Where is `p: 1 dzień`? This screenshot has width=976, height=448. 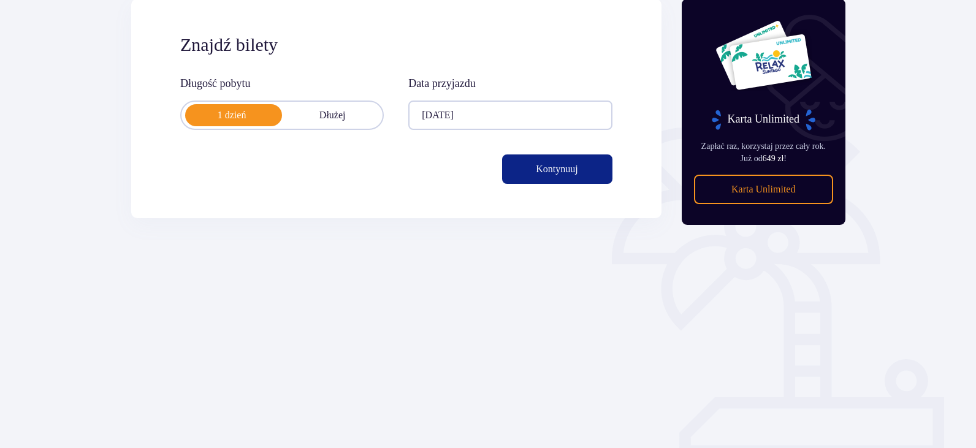
p: 1 dzień is located at coordinates (232, 115).